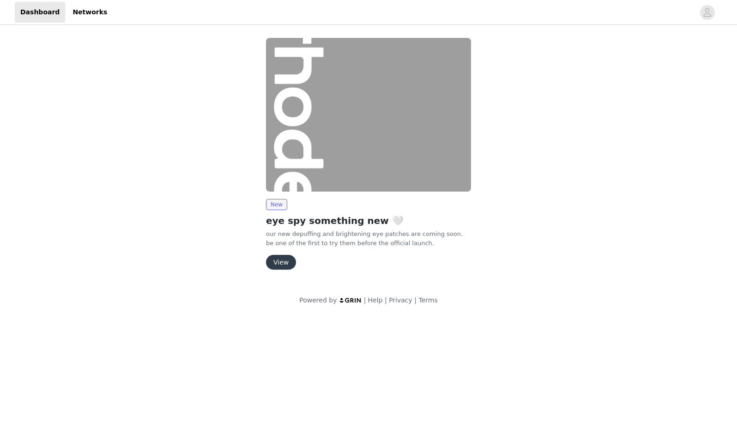  Describe the element at coordinates (707, 12) in the screenshot. I see `div: avatar` at that location.